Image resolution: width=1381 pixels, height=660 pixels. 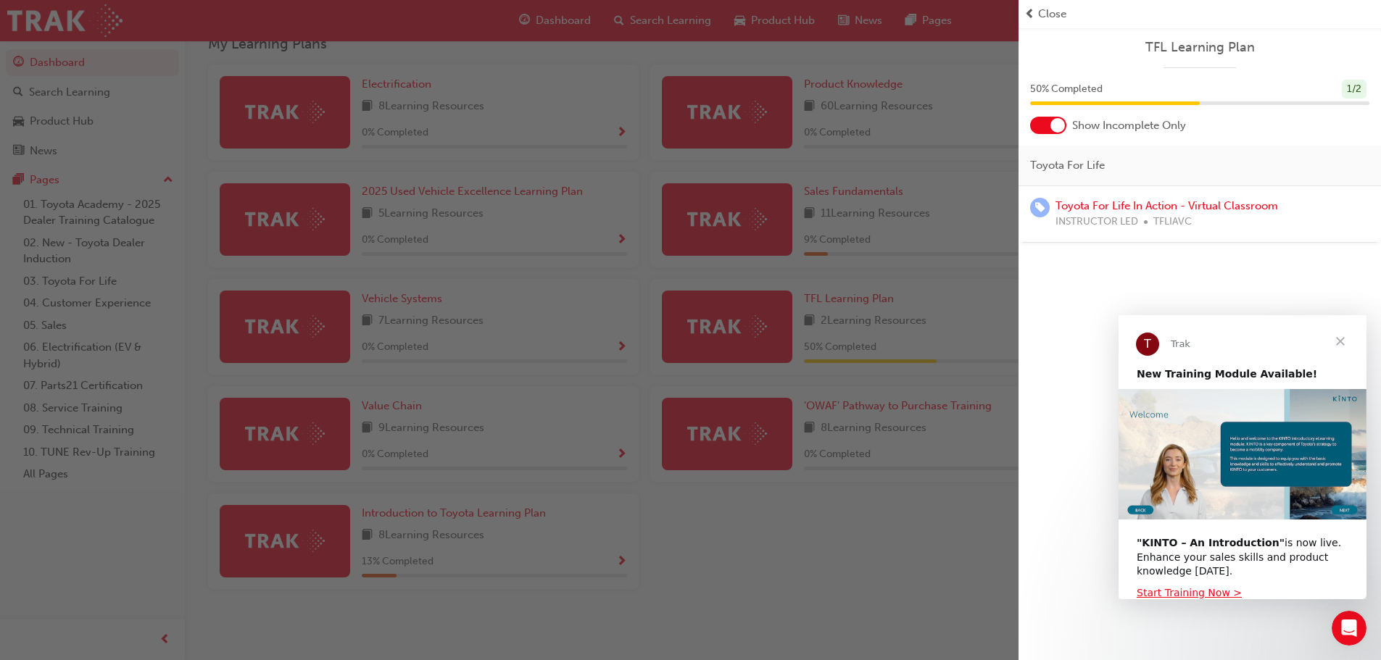 What do you see at coordinates (108, 59) in the screenshot?
I see `b: New Training Module Available!` at bounding box center [108, 59].